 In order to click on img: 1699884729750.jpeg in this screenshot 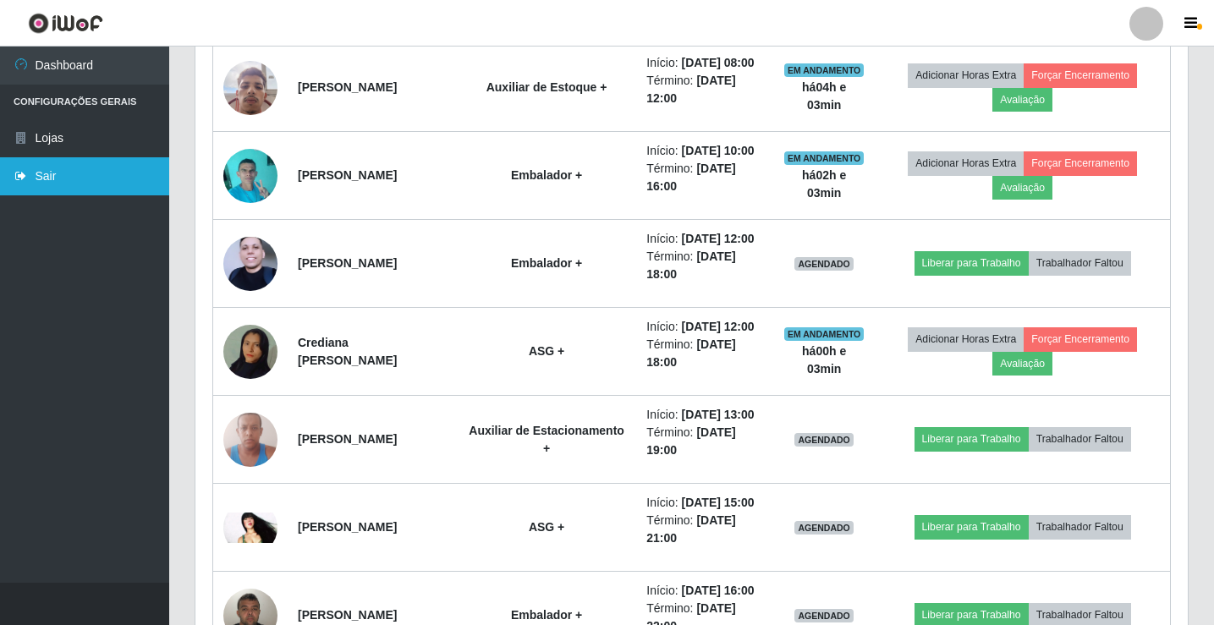, I will do `click(250, 175)`.